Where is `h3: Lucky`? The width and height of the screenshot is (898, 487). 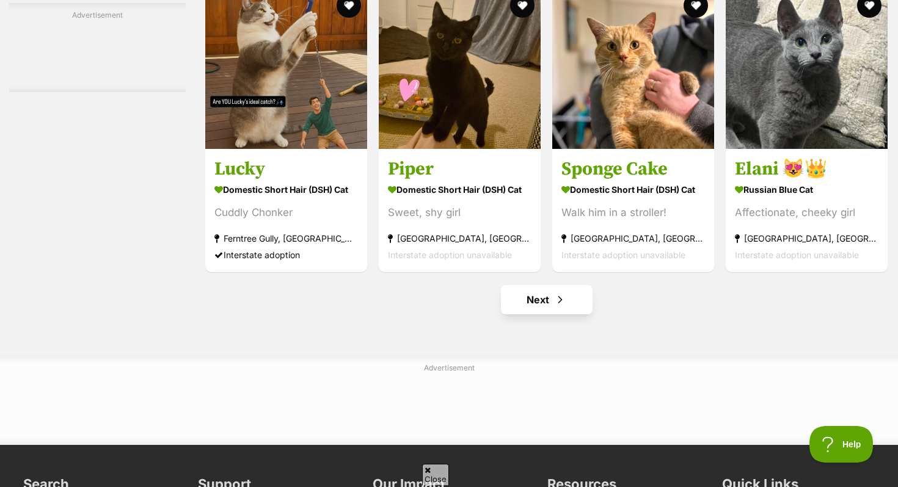
h3: Lucky is located at coordinates (286, 170).